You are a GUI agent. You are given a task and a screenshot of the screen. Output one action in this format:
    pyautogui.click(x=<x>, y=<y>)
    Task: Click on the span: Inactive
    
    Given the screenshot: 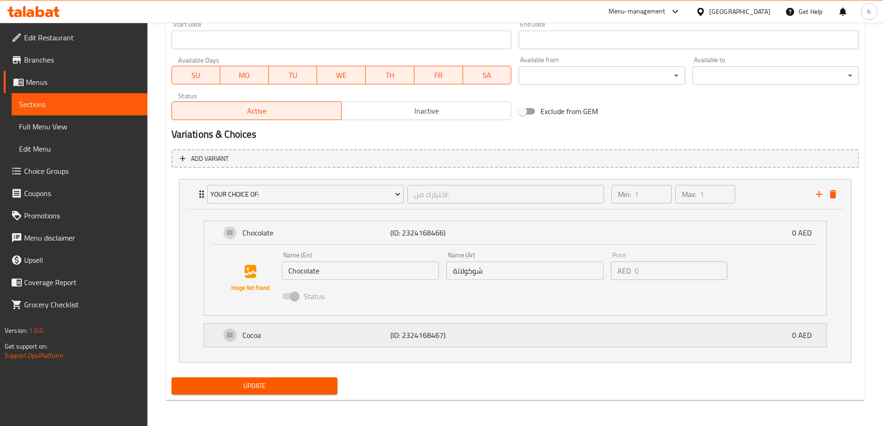 What is the action you would take?
    pyautogui.click(x=426, y=111)
    